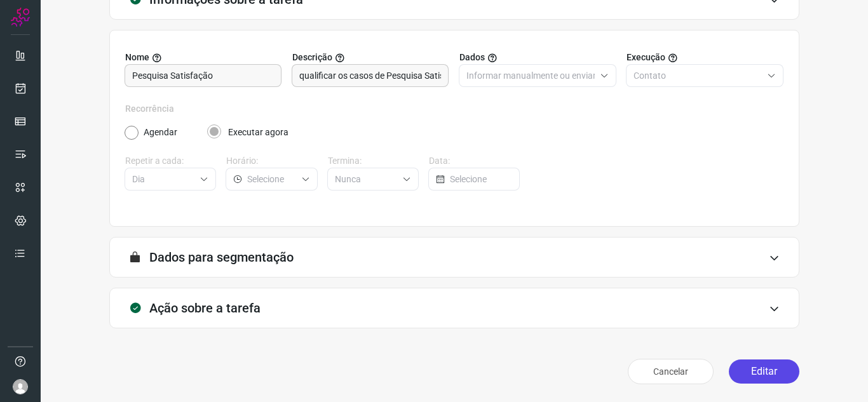  I want to click on img: avatar-user-boy.jpg, so click(20, 387).